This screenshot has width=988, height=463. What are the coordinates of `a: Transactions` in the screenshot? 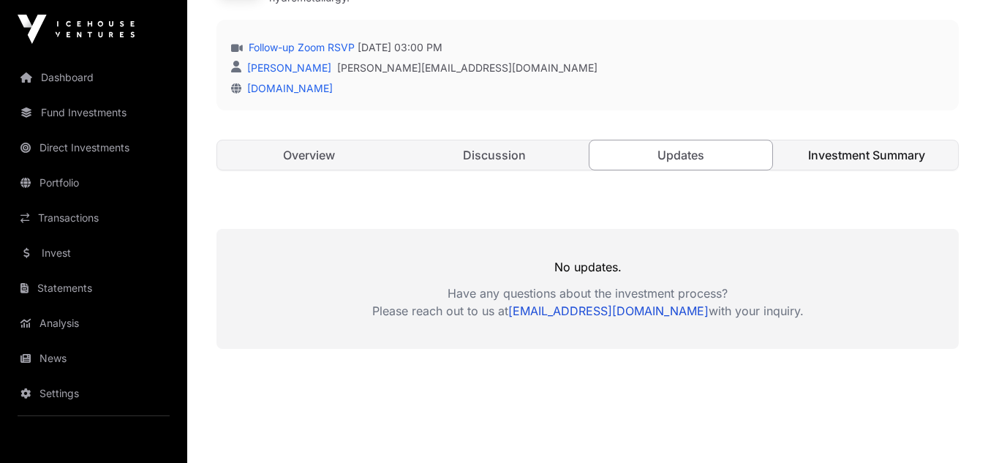 It's located at (94, 218).